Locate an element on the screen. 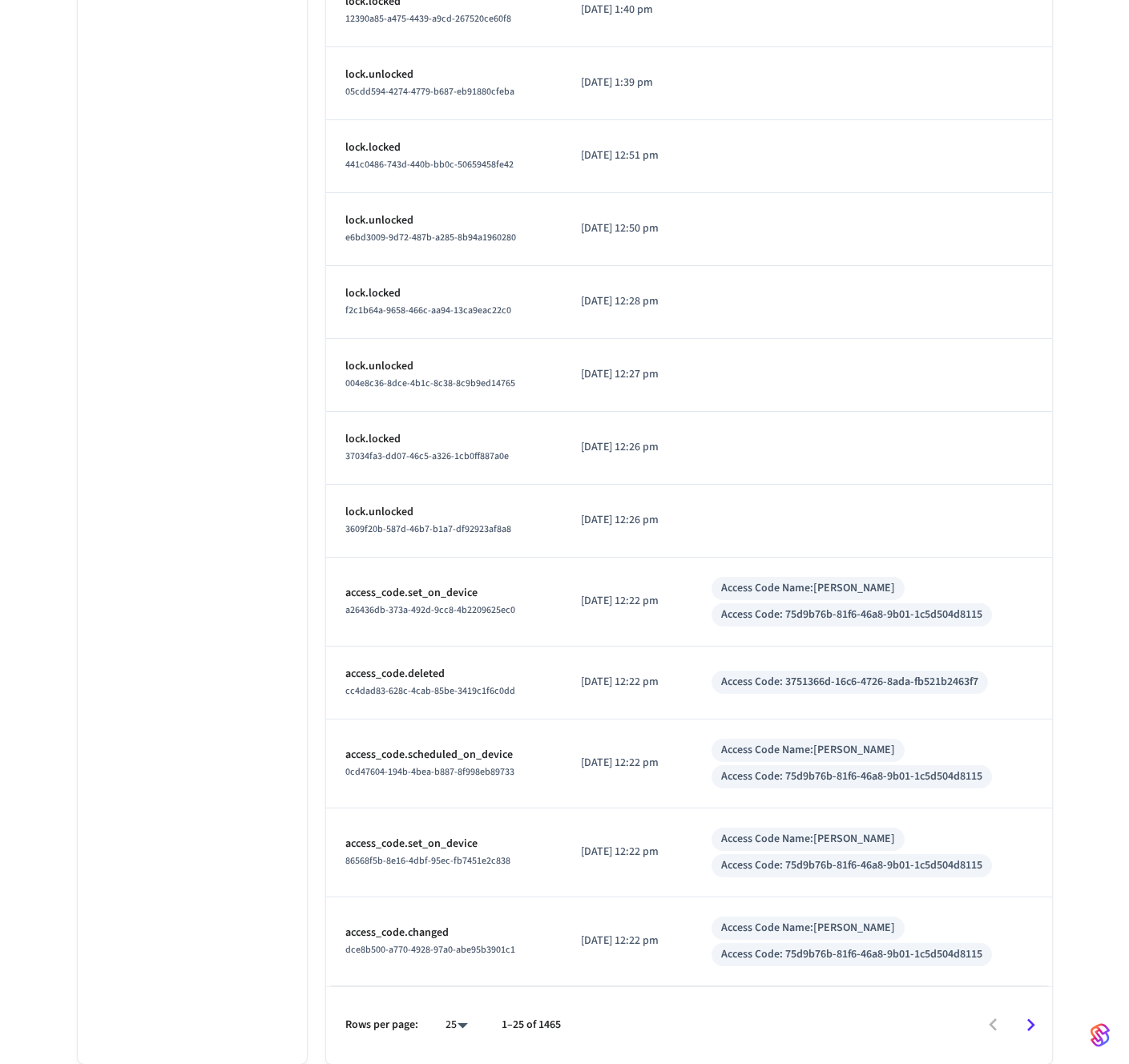 The width and height of the screenshot is (1129, 1064). span: dce8b500-a770-4928-97a0-abe95b3901c1 is located at coordinates (430, 950).